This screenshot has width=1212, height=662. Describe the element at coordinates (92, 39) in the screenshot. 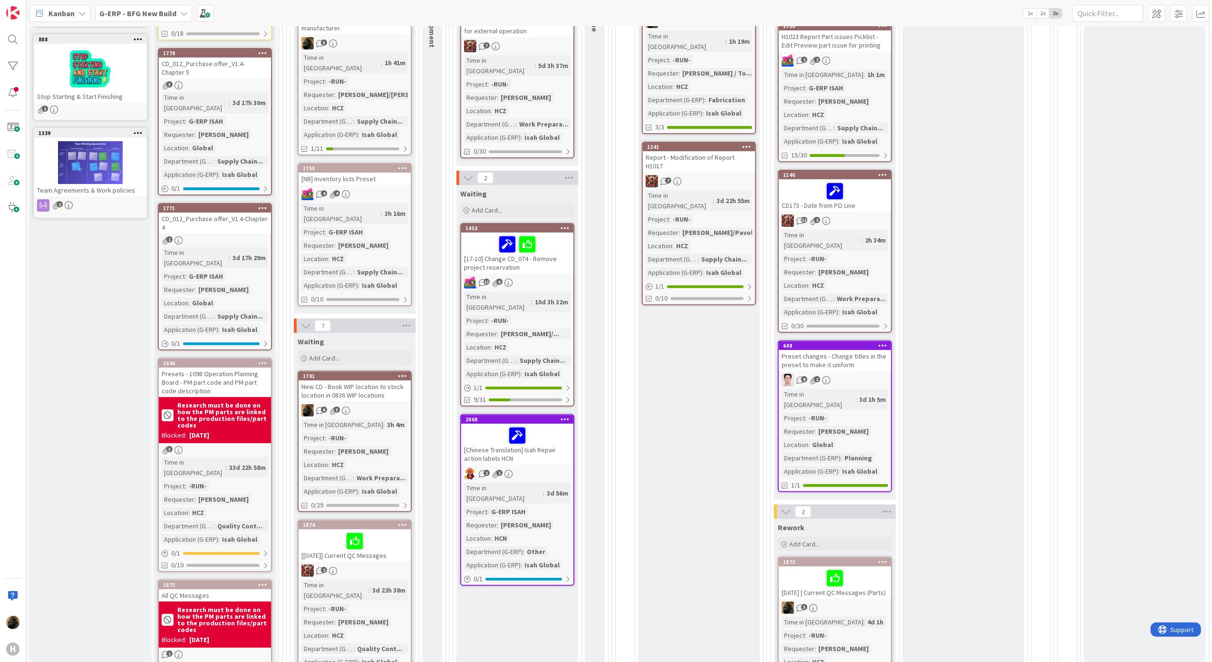

I see `div: 888` at that location.